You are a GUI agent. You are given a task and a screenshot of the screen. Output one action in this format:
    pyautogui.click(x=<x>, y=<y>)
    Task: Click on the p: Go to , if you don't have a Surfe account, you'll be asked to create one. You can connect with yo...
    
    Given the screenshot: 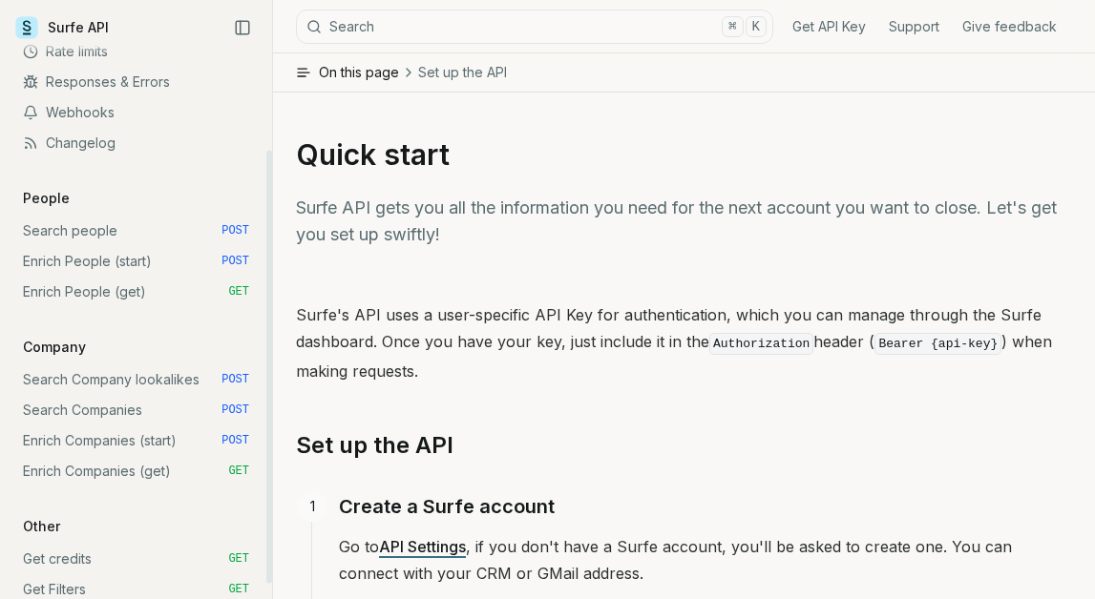 What is the action you would take?
    pyautogui.click(x=704, y=560)
    